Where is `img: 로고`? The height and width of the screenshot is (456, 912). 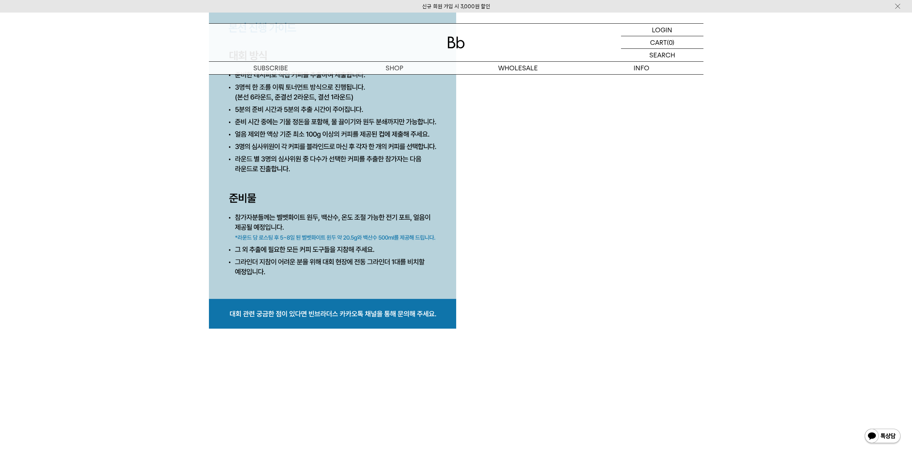 img: 로고 is located at coordinates (456, 42).